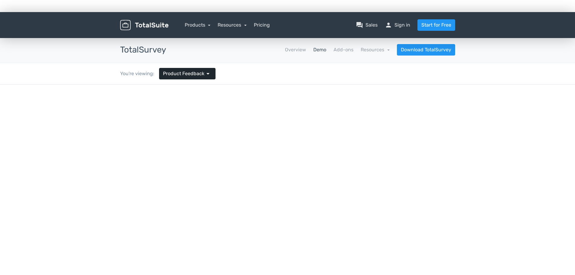 This screenshot has width=575, height=275. I want to click on a: personSign in, so click(397, 25).